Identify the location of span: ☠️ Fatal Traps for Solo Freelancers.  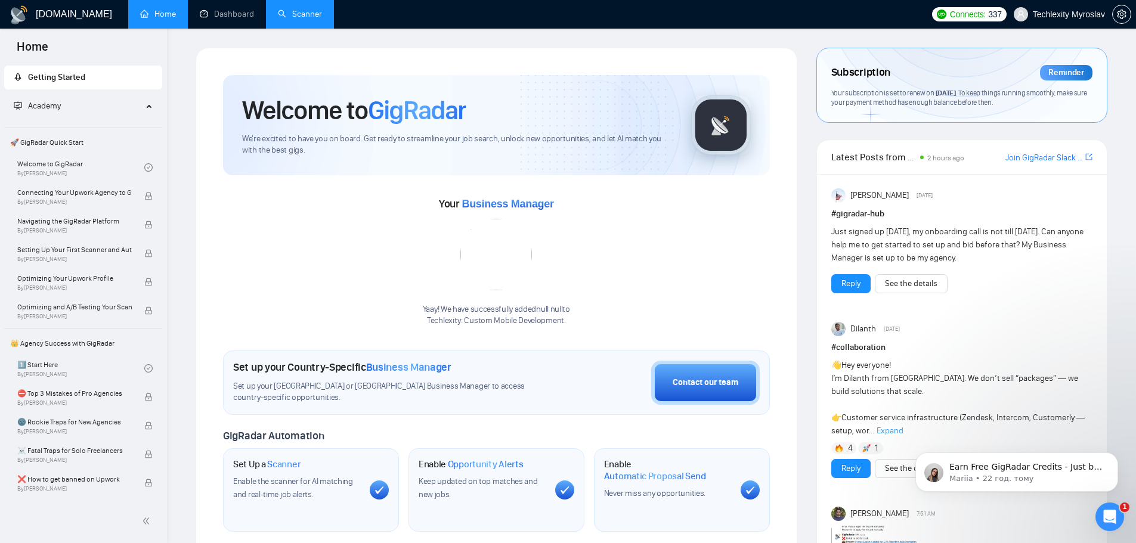
(75, 451).